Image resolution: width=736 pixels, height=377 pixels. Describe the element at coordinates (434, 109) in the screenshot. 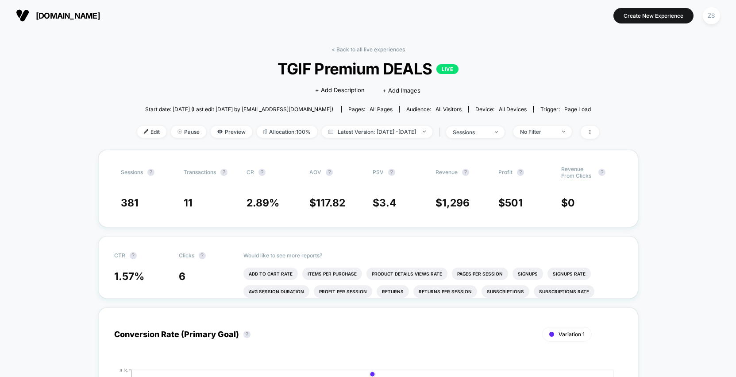

I see `div: Audience:` at that location.